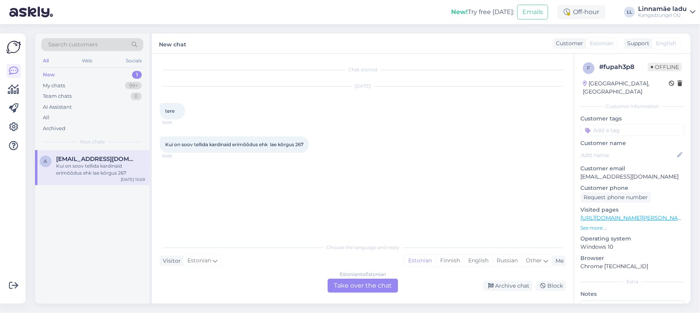 This screenshot has height=313, width=700. Describe the element at coordinates (581, 12) in the screenshot. I see `div: Off-hour` at that location.